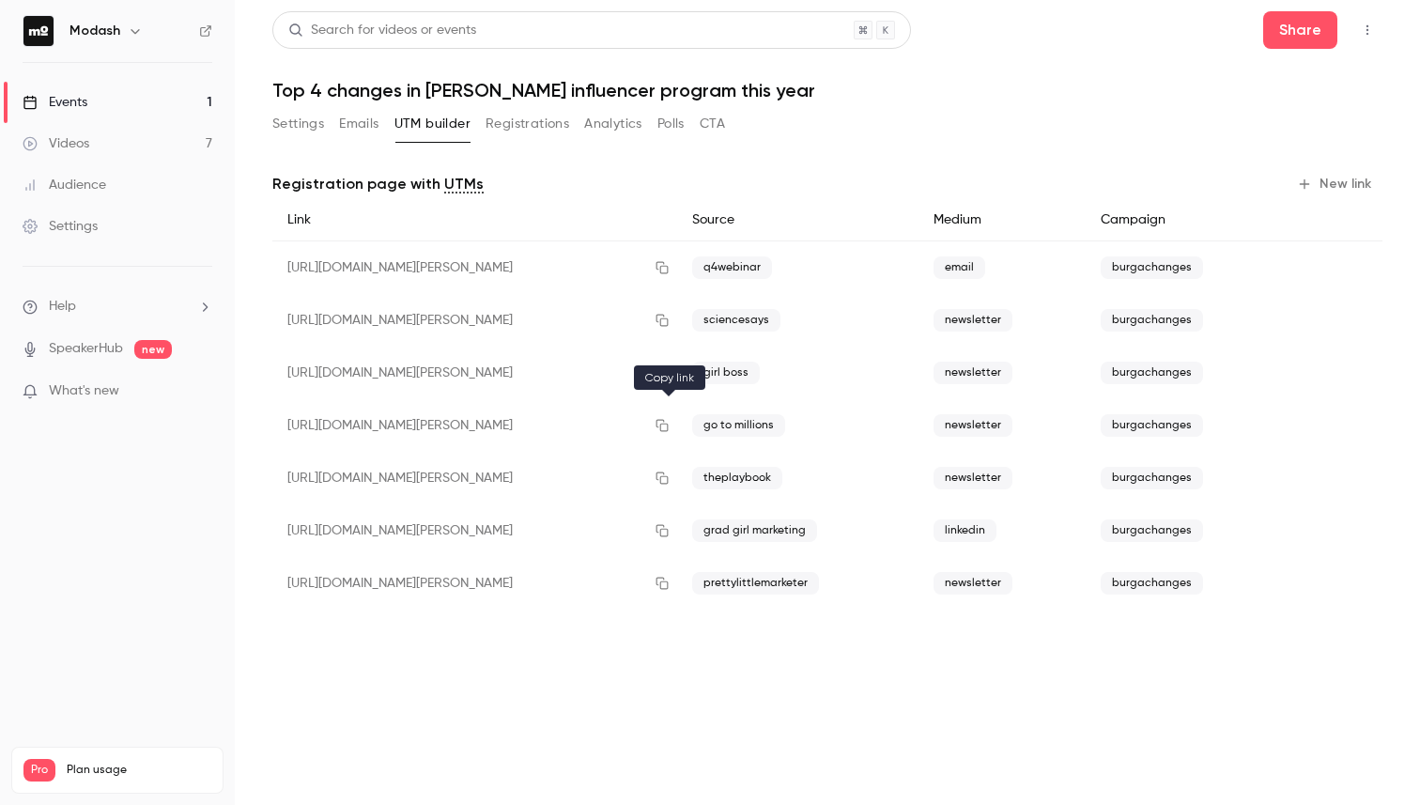 This screenshot has width=1420, height=805. Describe the element at coordinates (39, 31) in the screenshot. I see `img: Modash` at that location.